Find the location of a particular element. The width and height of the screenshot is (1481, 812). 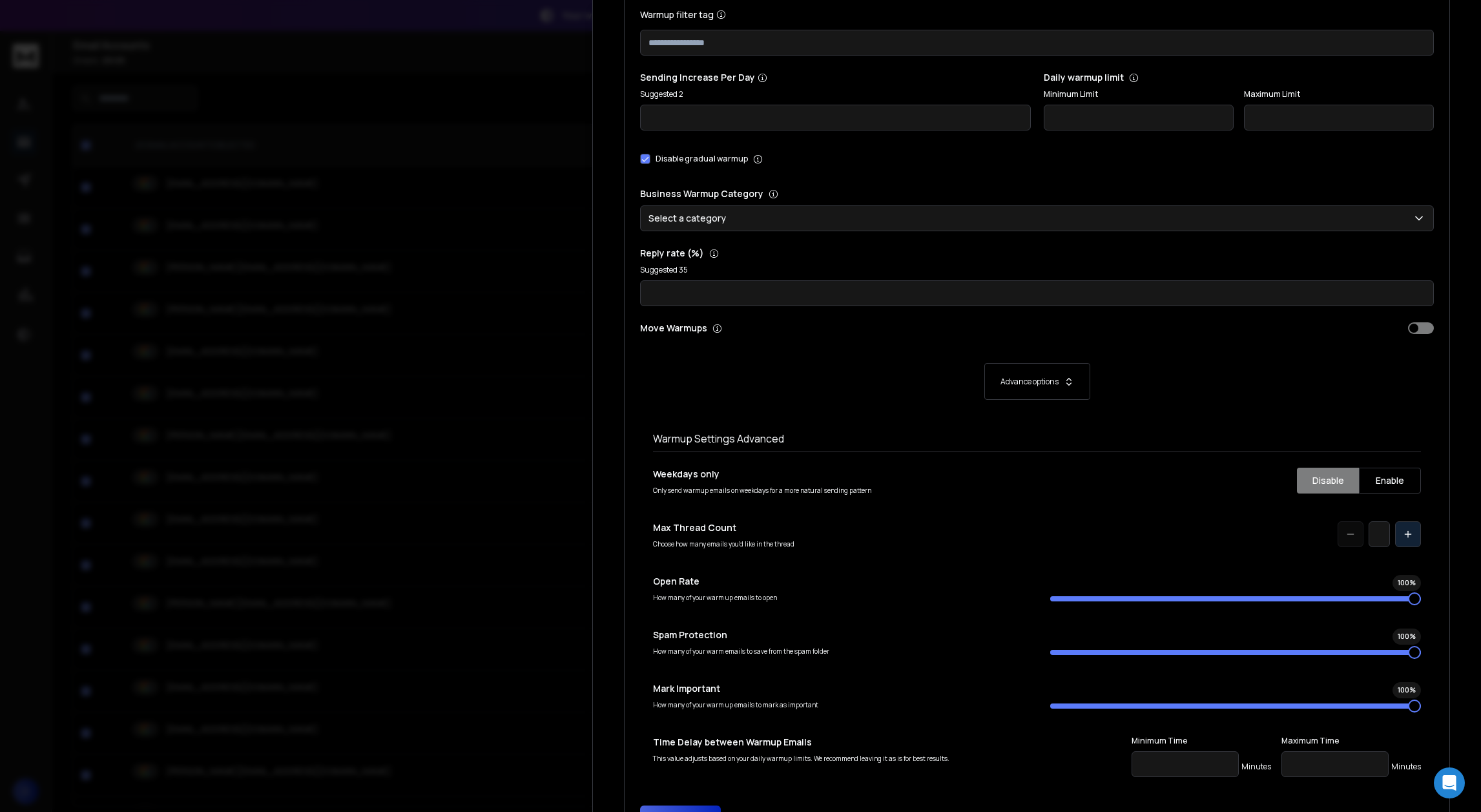

p: Sending Increase Per Day is located at coordinates (835, 78).